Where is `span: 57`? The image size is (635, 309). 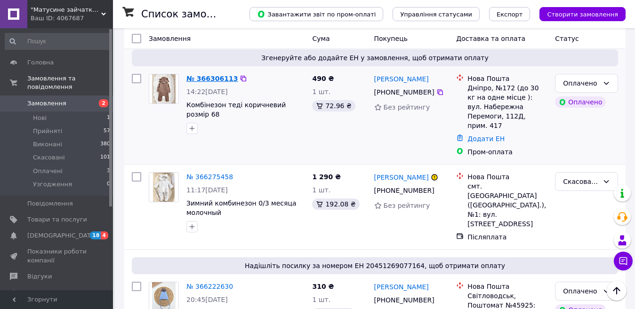 span: 57 is located at coordinates (107, 131).